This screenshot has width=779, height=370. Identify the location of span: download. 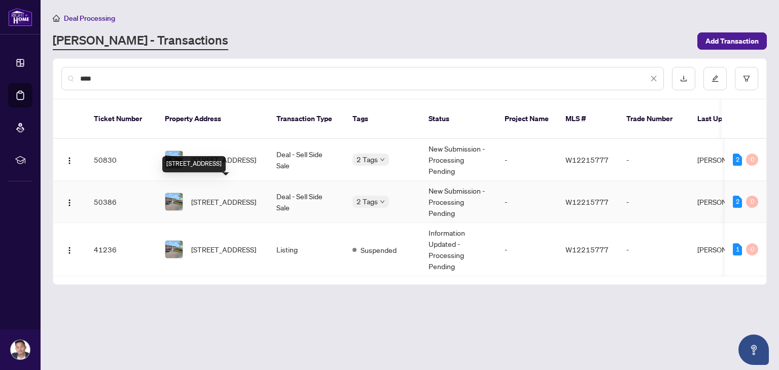
(684, 79).